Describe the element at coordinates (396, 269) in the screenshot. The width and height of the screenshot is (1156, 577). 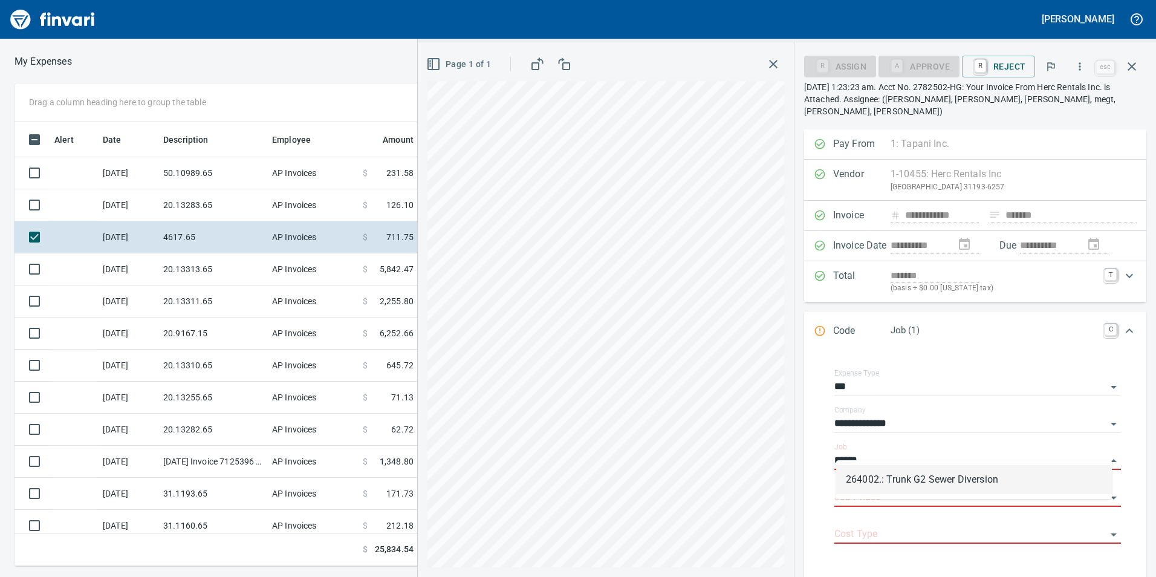
I see `span: 5,842.47` at that location.